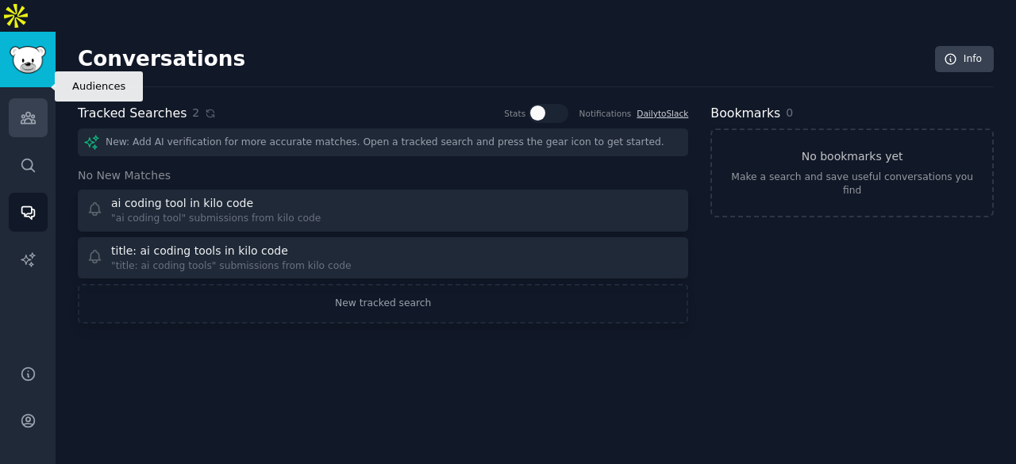  Describe the element at coordinates (28, 60) in the screenshot. I see `img: GummySearch logo` at that location.